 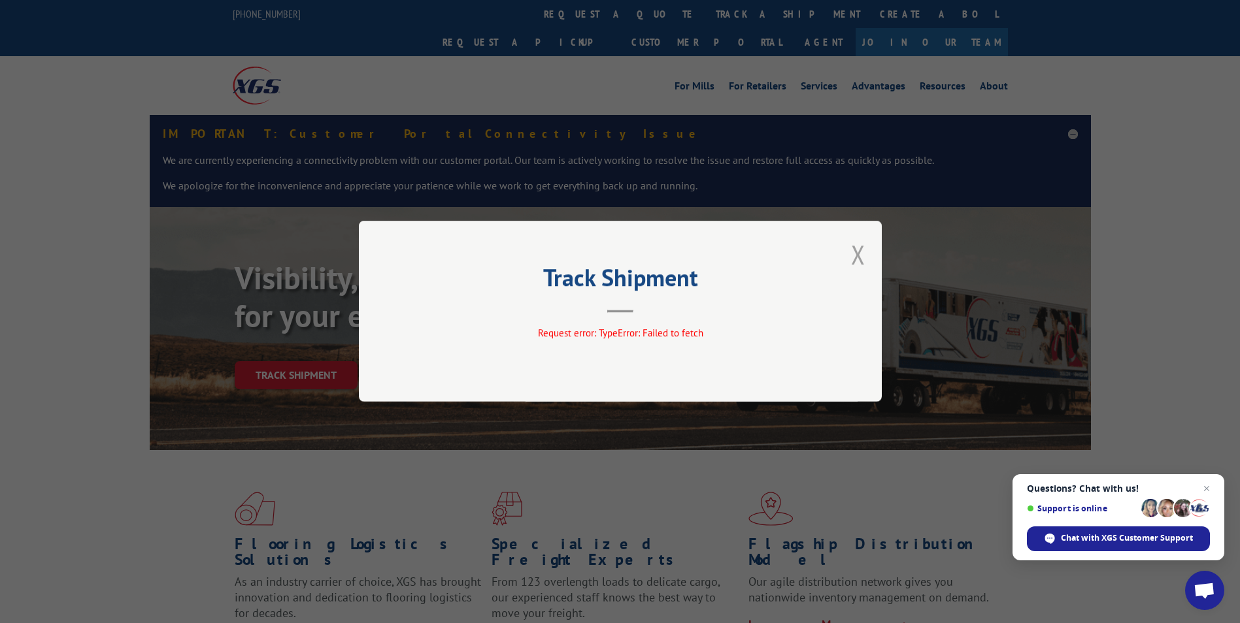 What do you see at coordinates (620, 281) in the screenshot?
I see `h2: Track Shipment` at bounding box center [620, 281].